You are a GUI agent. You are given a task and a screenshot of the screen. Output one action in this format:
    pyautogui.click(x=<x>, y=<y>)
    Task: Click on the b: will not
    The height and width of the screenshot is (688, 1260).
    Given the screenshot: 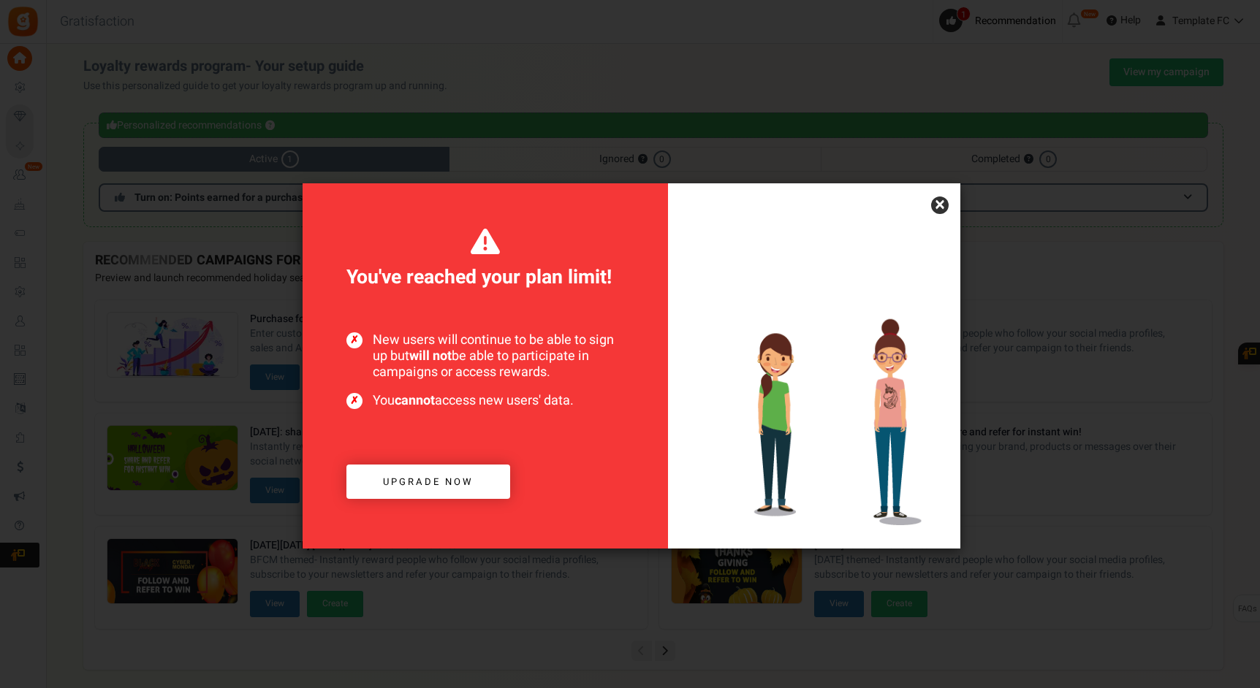 What is the action you would take?
    pyautogui.click(x=430, y=356)
    